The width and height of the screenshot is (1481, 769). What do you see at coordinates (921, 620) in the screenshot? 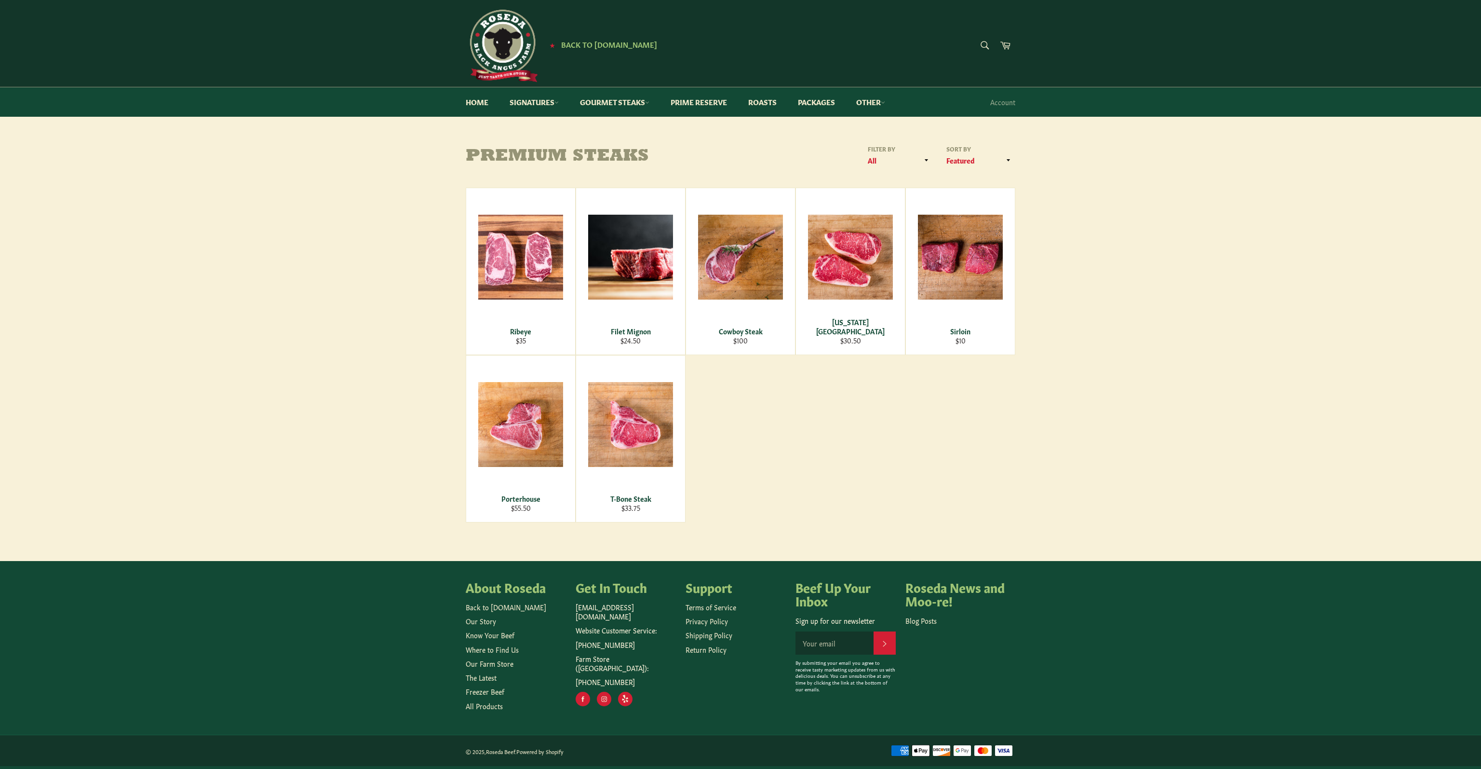
I see `a: Blog Posts` at bounding box center [921, 620].